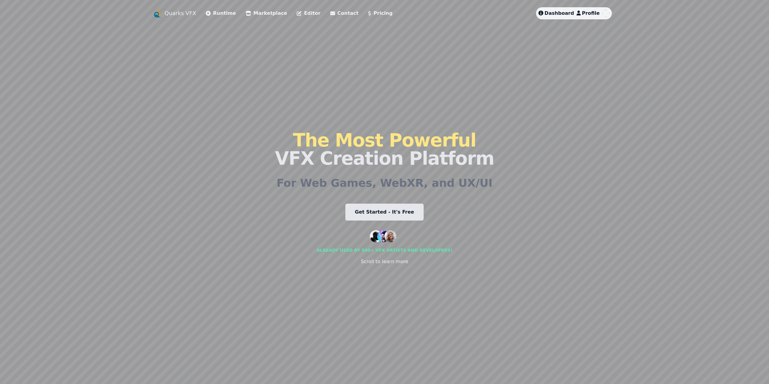 This screenshot has width=769, height=384. Describe the element at coordinates (559, 13) in the screenshot. I see `span: Dashboard` at that location.